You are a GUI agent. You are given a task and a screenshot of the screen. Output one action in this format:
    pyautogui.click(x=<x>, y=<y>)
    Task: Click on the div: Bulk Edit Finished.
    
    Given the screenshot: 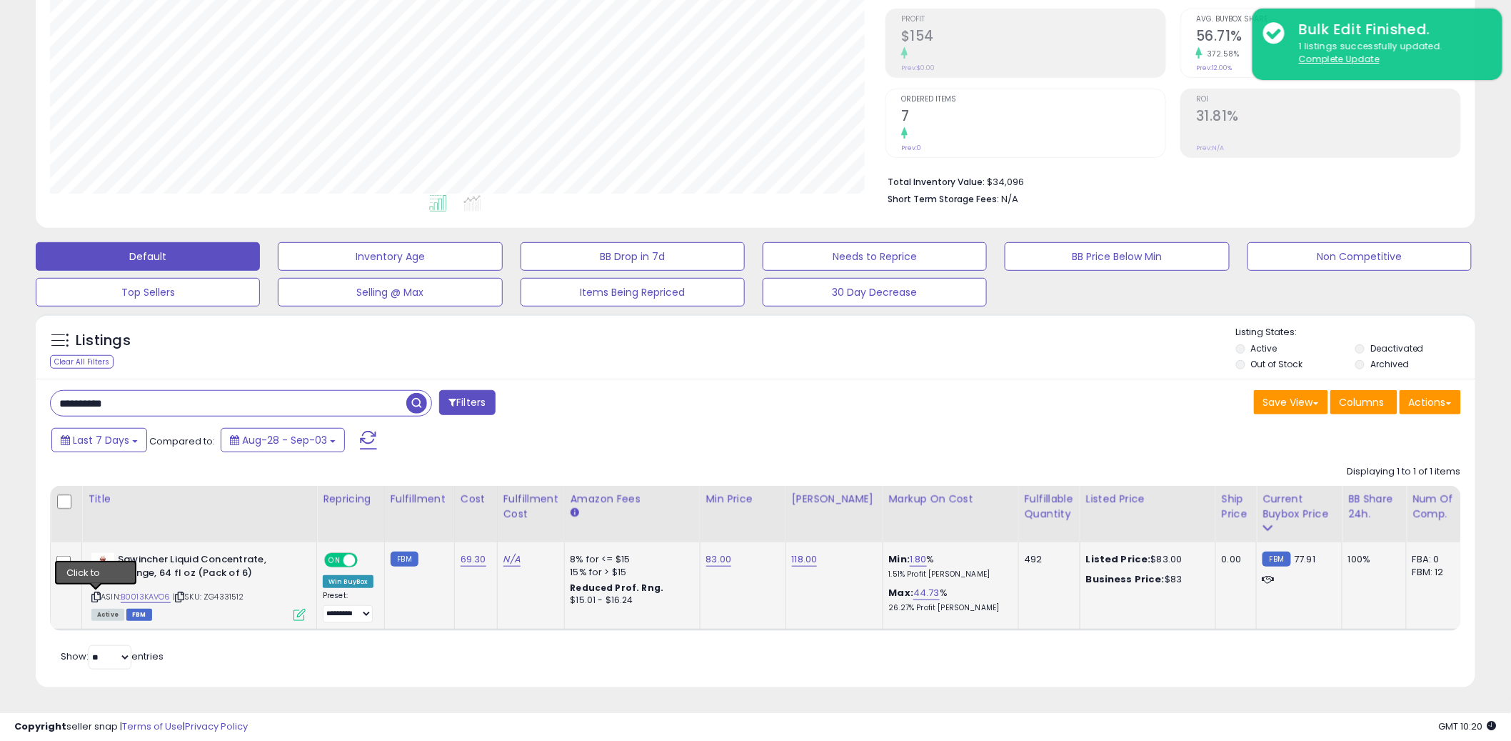 What is the action you would take?
    pyautogui.click(x=1390, y=29)
    